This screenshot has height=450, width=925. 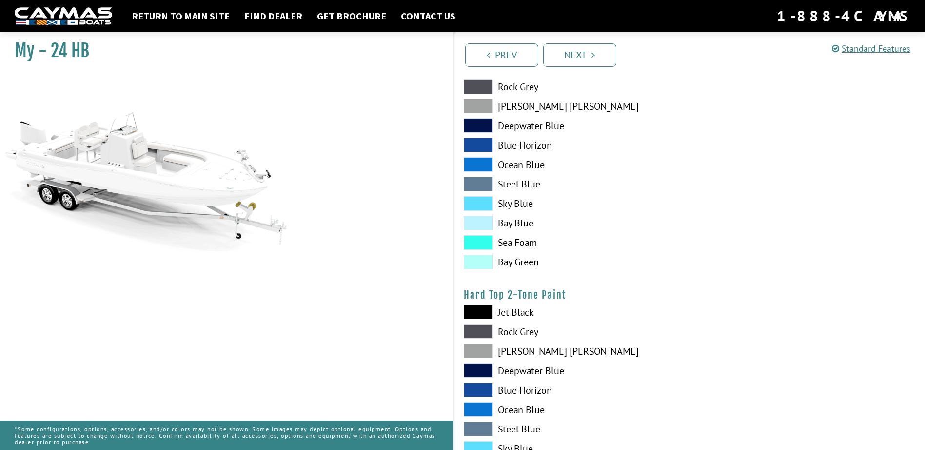 I want to click on div: 1-888-4CAYMAS, so click(x=843, y=16).